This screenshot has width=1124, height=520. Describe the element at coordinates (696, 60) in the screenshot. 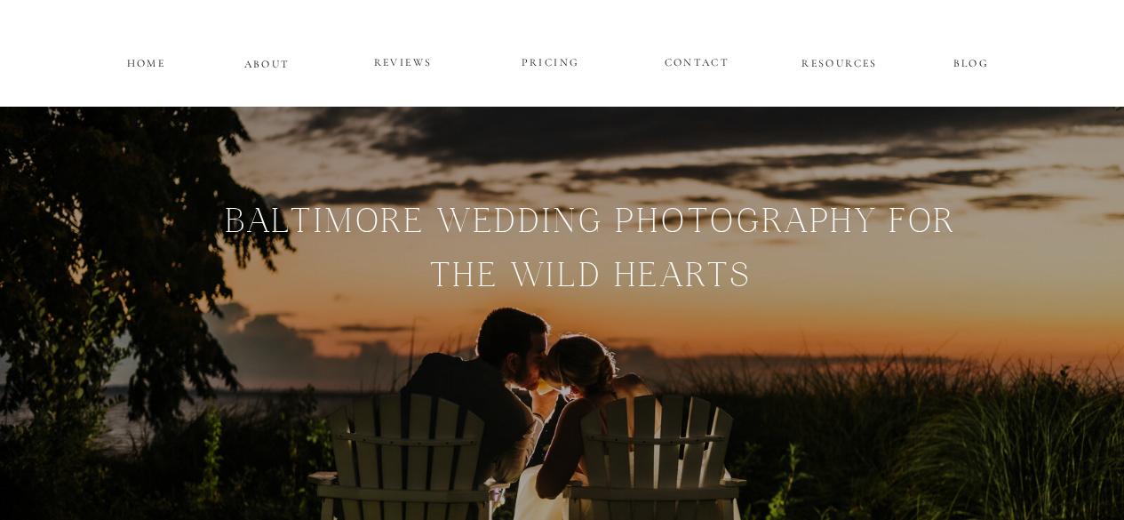

I see `a: CONTACT` at that location.